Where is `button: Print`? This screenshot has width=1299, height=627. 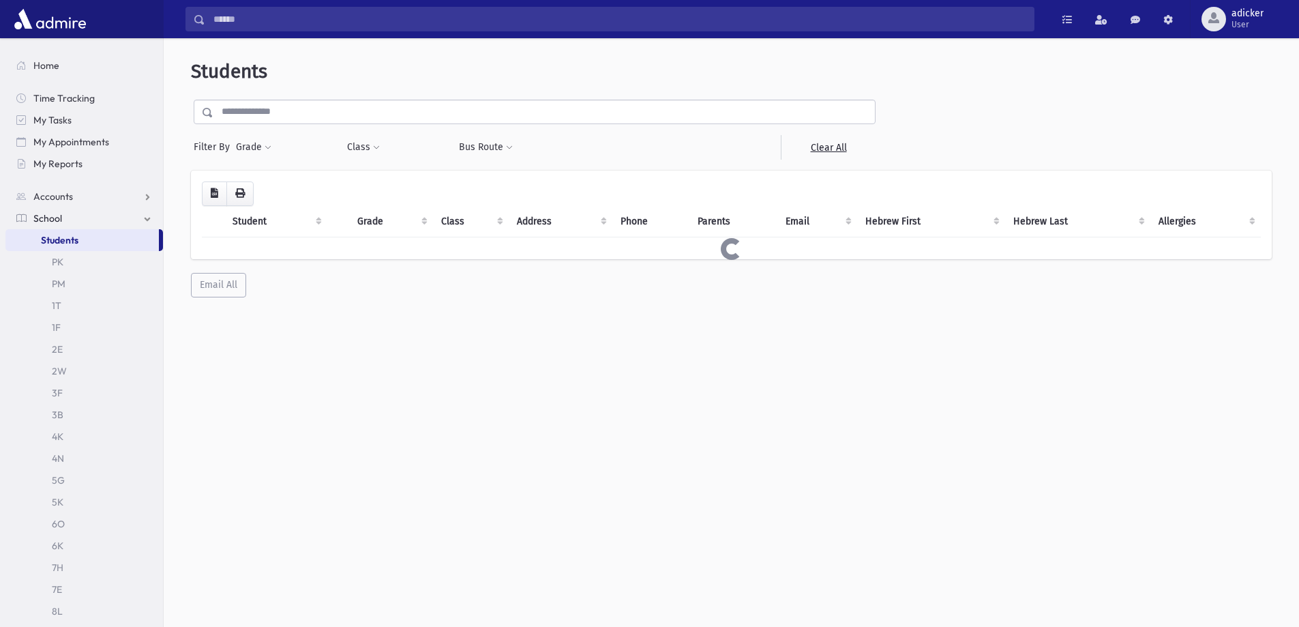 button: Print is located at coordinates (240, 194).